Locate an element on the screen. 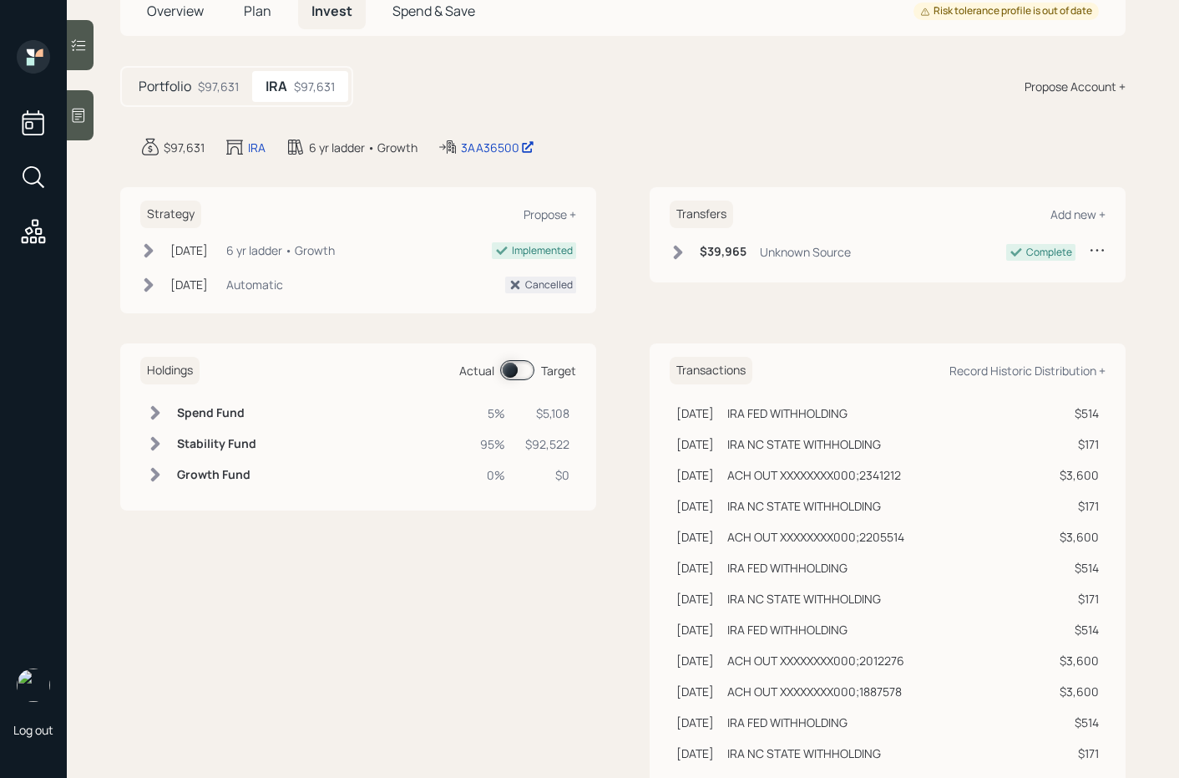  div: Actual is located at coordinates (477, 370).